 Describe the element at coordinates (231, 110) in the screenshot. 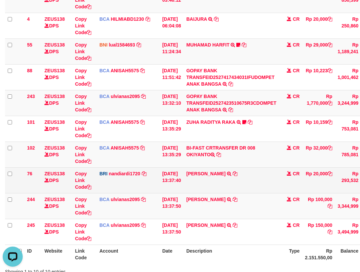

I see `a: Copy GOPAY BANK TRANSFEID2527423510675R3CDOMPET ANAK BANGSA to clipboard` at that location.